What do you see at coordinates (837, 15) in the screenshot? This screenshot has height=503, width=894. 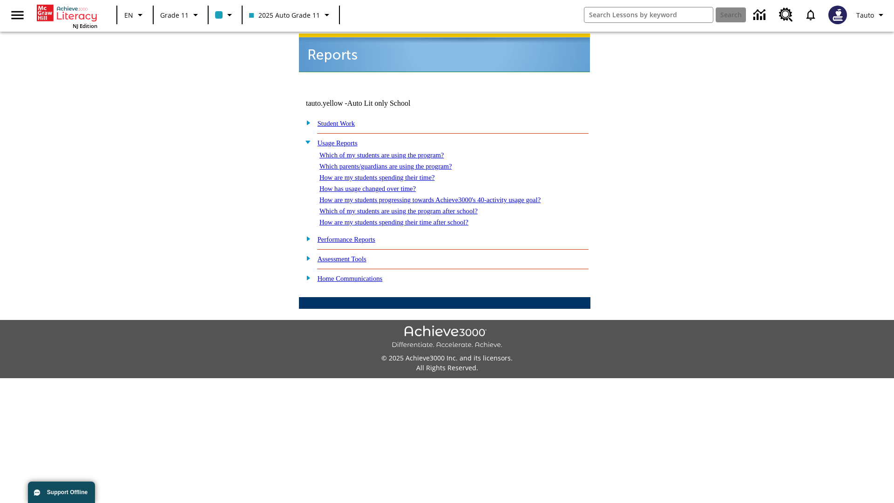 I see `button: Select a new avatar` at bounding box center [837, 15].